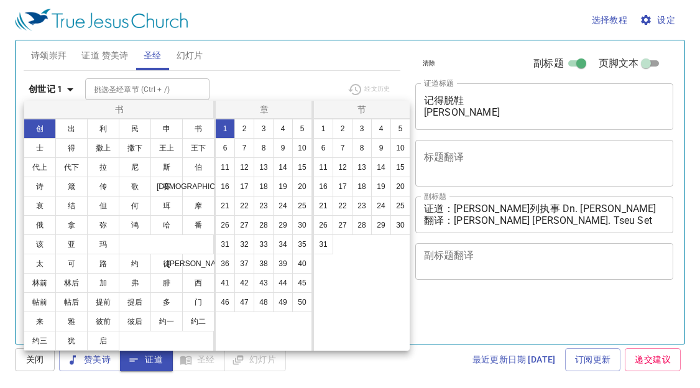 This screenshot has width=700, height=388. What do you see at coordinates (40, 283) in the screenshot?
I see `button: 林前` at bounding box center [40, 283].